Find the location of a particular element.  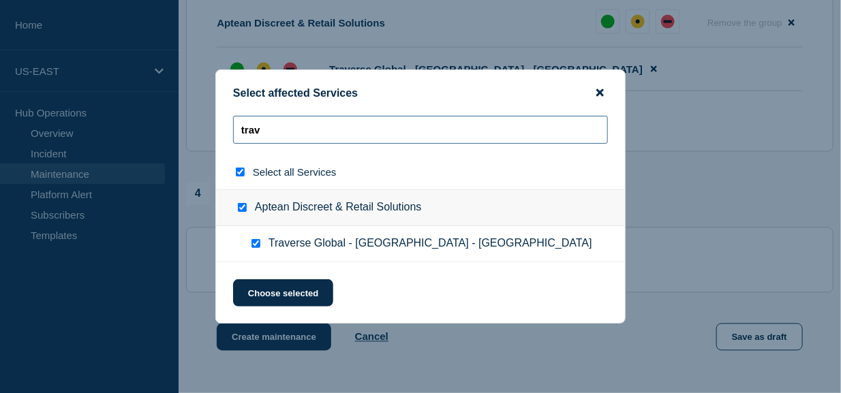

button: close button is located at coordinates (600, 93).